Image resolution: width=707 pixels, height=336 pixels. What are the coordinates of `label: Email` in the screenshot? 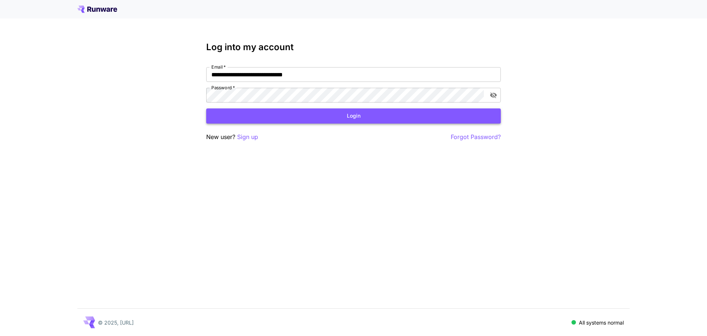 It's located at (218, 67).